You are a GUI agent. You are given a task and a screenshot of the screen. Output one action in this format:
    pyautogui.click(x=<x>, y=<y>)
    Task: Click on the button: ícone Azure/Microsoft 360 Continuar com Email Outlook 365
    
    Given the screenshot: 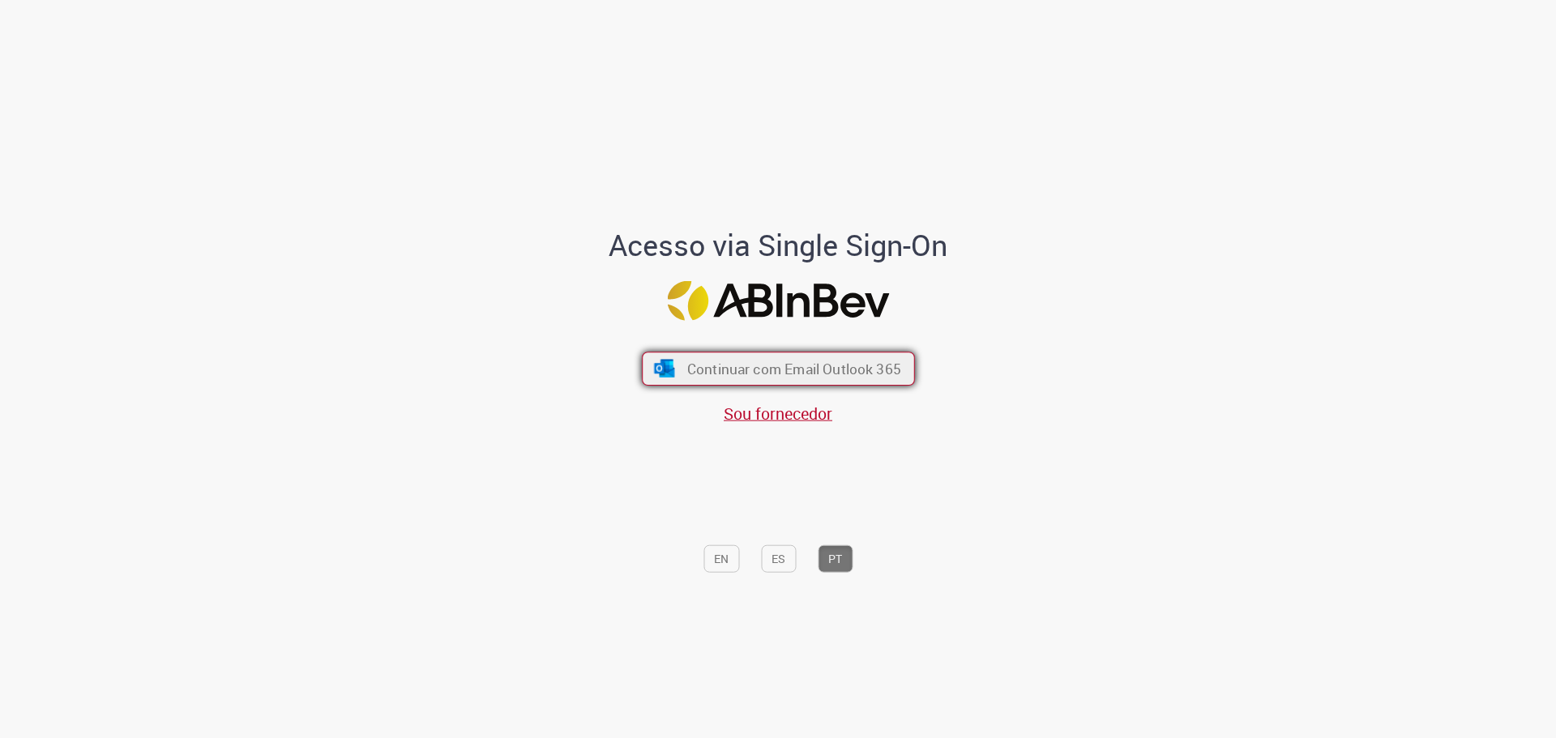 What is the action you would take?
    pyautogui.click(x=778, y=369)
    